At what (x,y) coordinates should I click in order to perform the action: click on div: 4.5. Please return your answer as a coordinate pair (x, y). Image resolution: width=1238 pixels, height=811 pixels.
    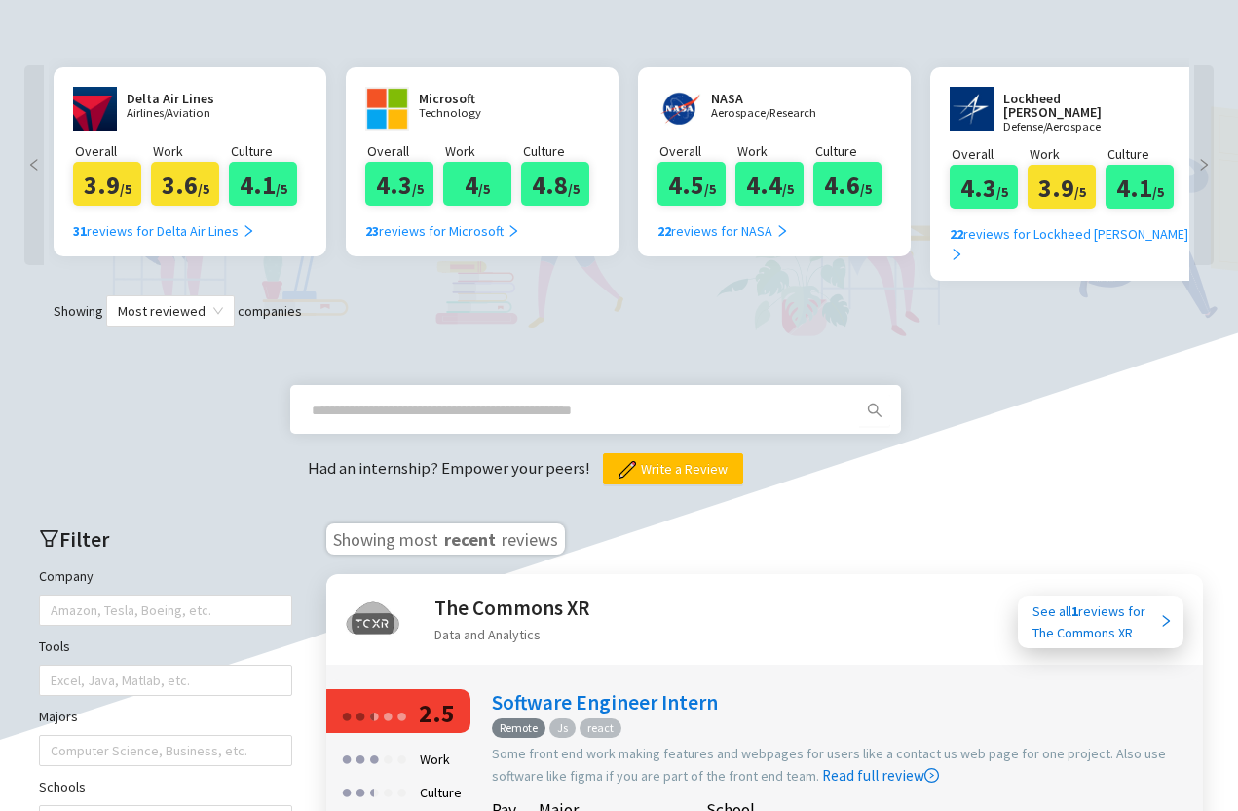
    Looking at the image, I should click on (692, 183).